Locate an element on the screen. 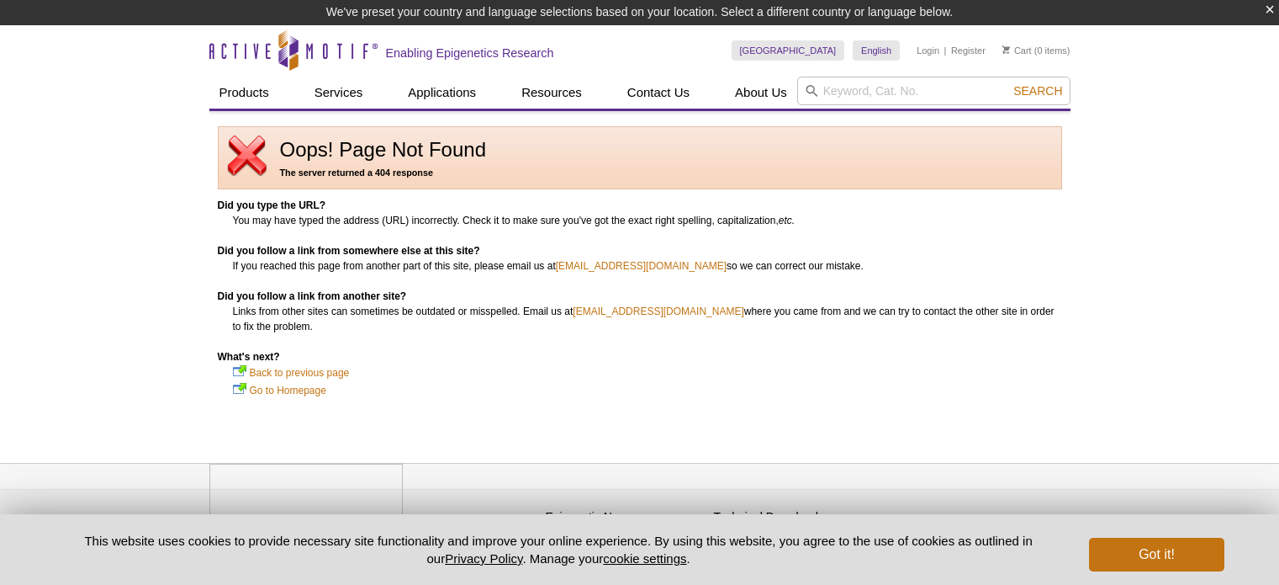 Image resolution: width=1279 pixels, height=585 pixels. a: Go to Homepage is located at coordinates (288, 390).